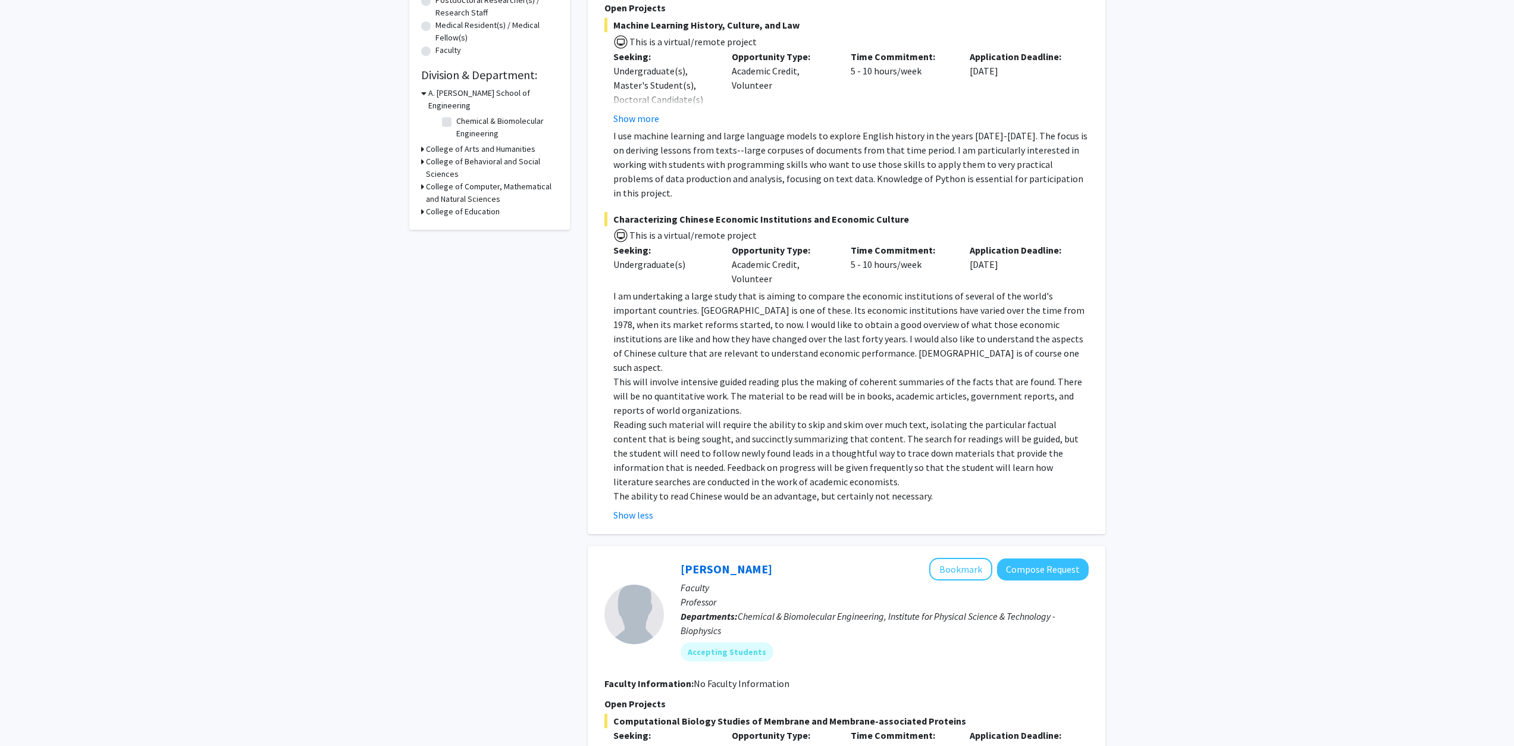  I want to click on p: Faculty, so click(885, 587).